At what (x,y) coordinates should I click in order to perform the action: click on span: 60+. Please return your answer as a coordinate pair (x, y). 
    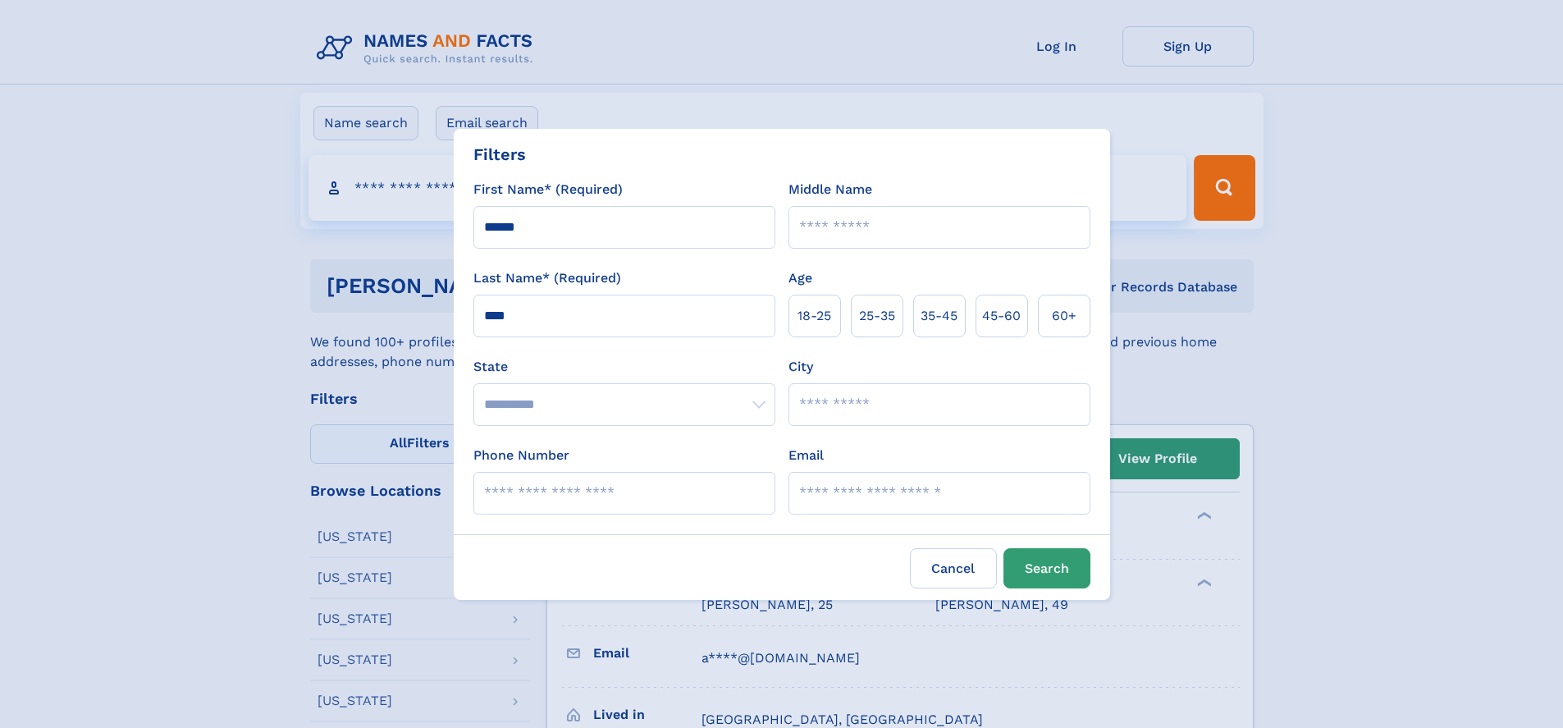
    Looking at the image, I should click on (1064, 316).